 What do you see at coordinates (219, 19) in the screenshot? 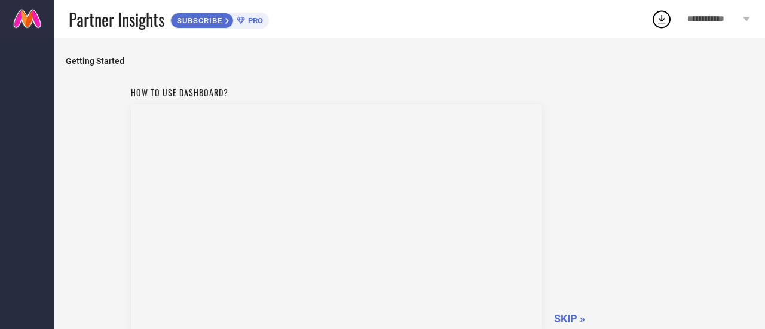
I see `a: SUBSCRIBEPRO` at bounding box center [219, 19].